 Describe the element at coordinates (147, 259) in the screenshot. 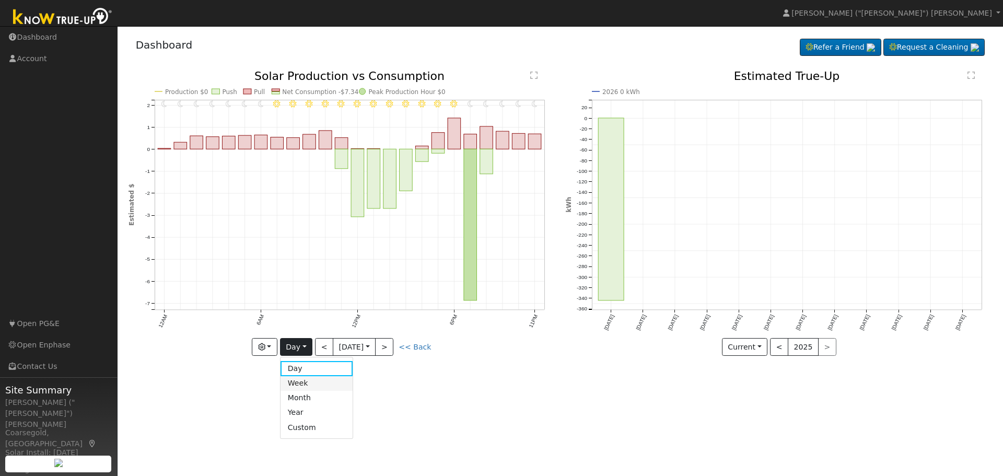

I see `text: -5` at that location.